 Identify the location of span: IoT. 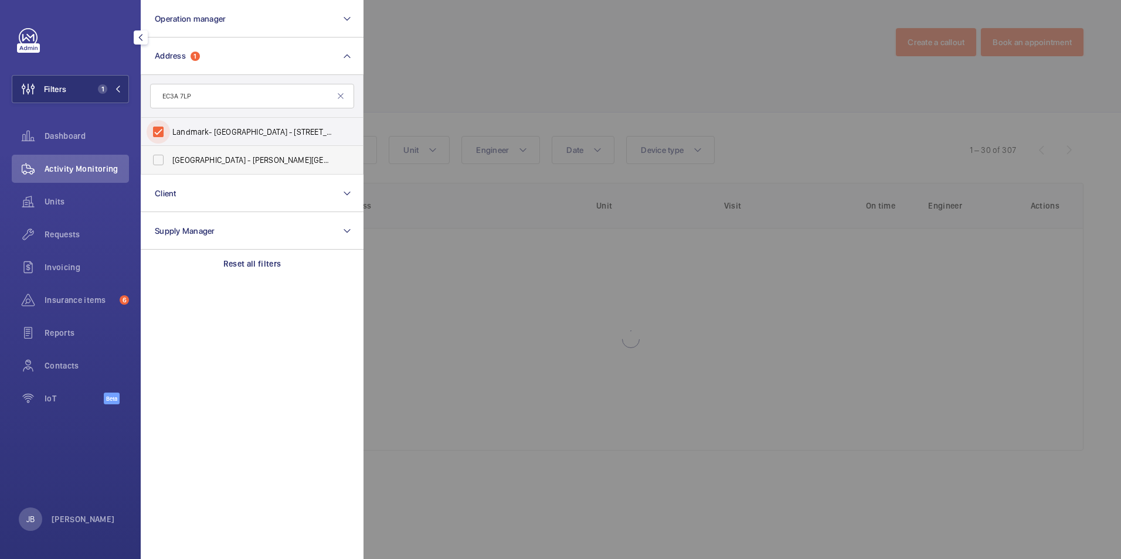
(74, 399).